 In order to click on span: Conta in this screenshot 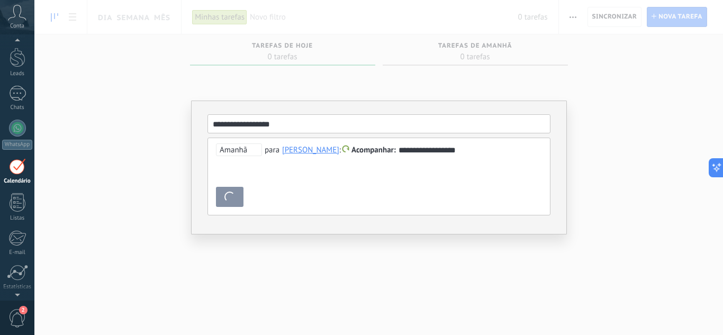, I will do `click(17, 26)`.